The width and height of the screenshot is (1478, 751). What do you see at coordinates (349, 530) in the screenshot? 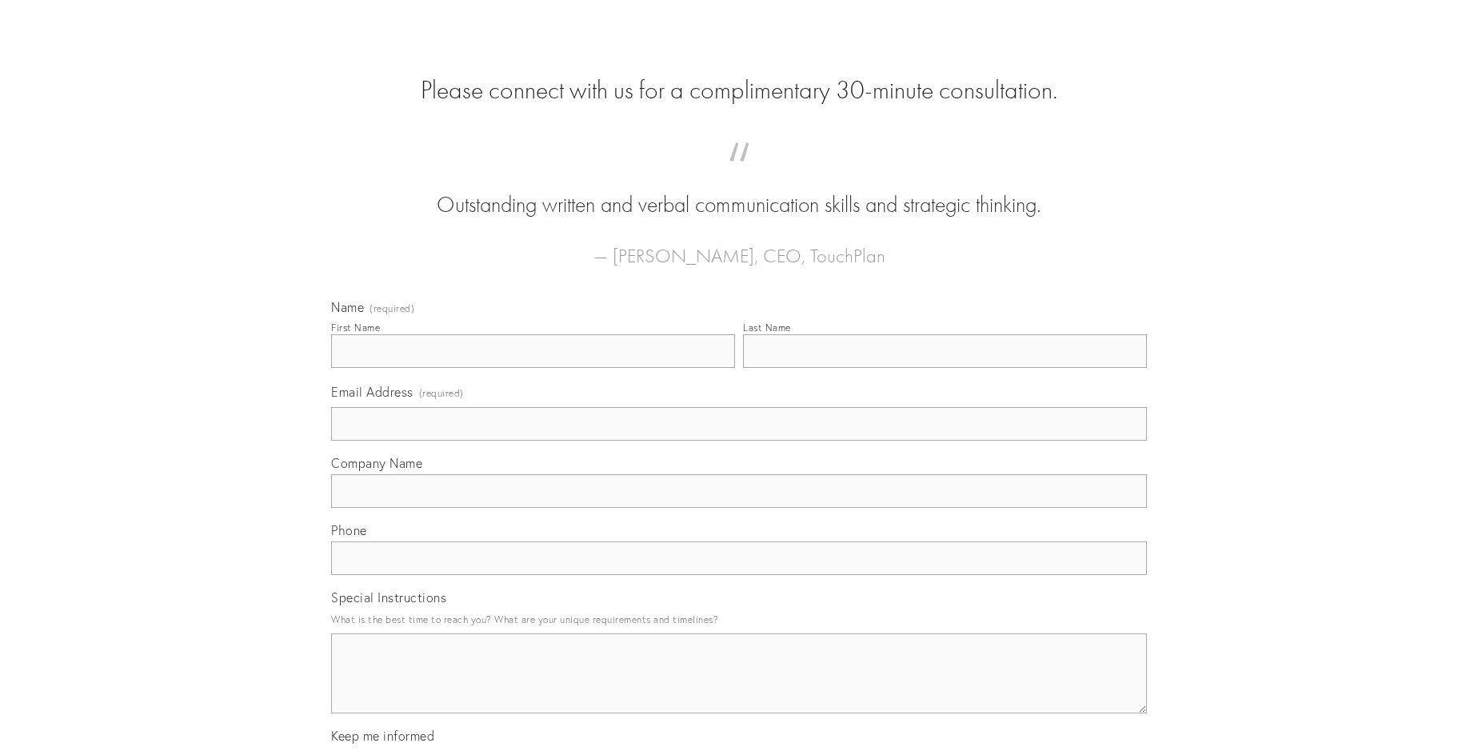
I see `span: Phone` at bounding box center [349, 530].